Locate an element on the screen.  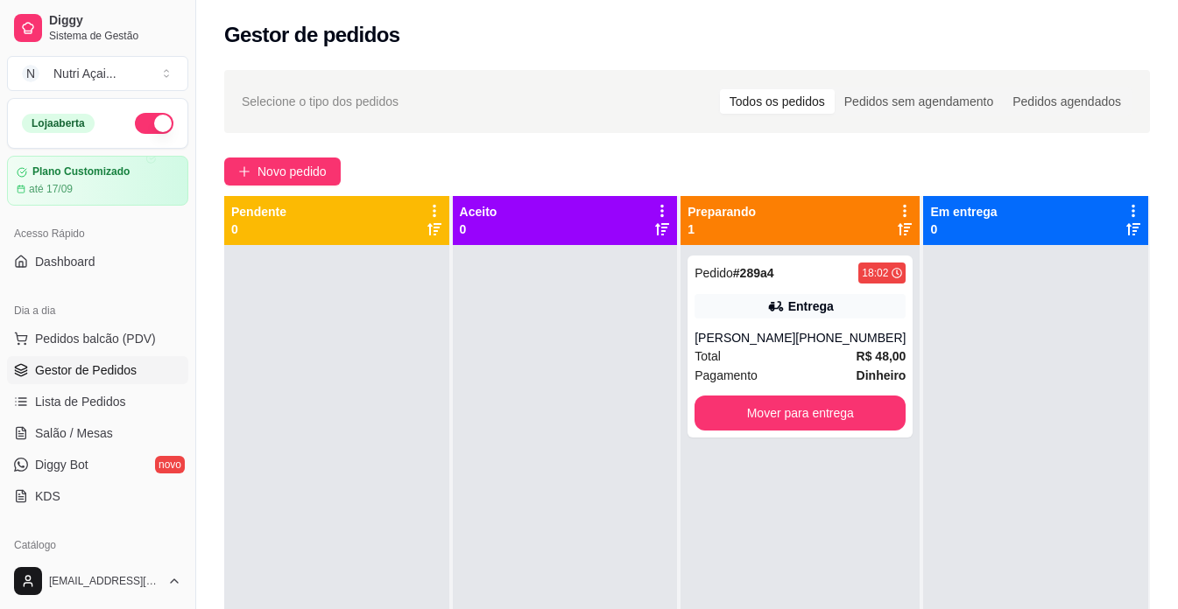
div: Loja aberta is located at coordinates (58, 123).